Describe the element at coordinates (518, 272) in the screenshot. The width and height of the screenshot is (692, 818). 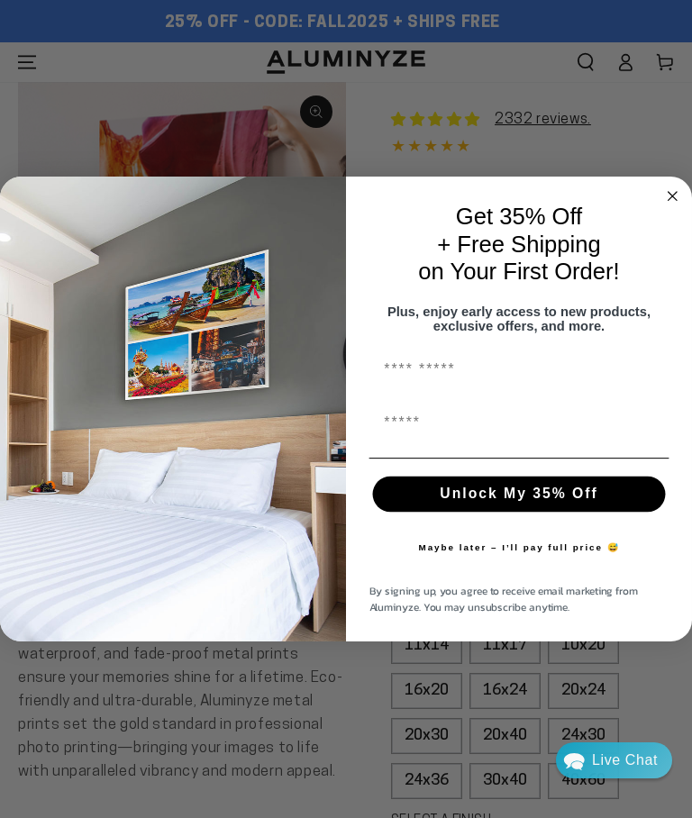
I see `span: on Your First Order!` at that location.